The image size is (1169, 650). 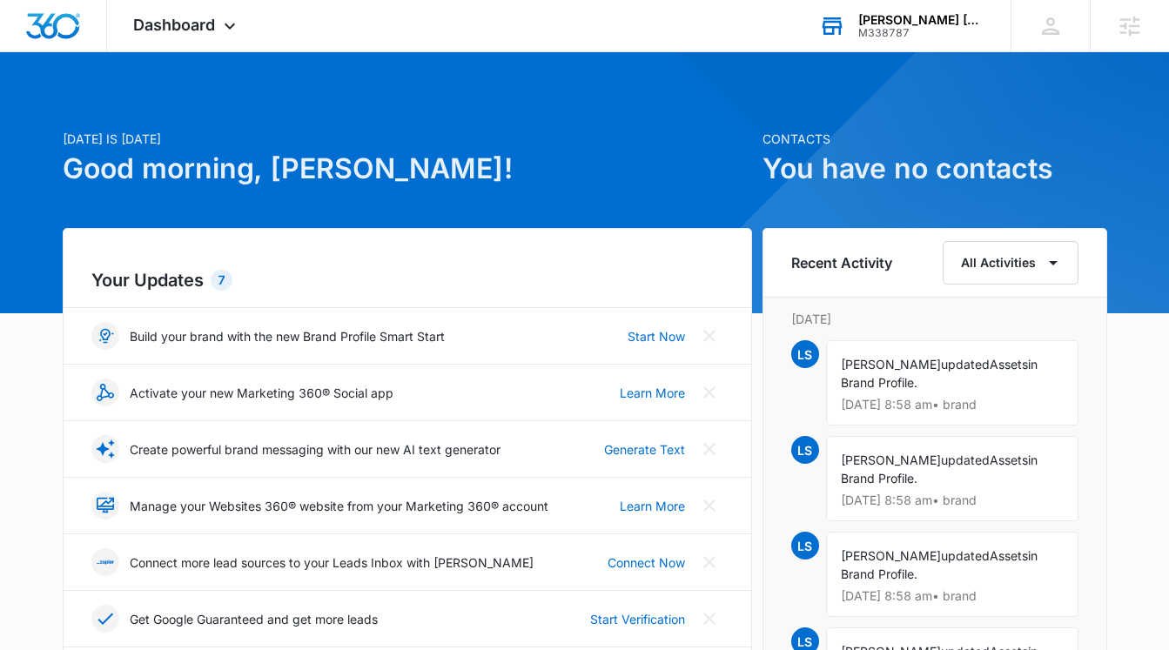 I want to click on div: account id, so click(x=922, y=33).